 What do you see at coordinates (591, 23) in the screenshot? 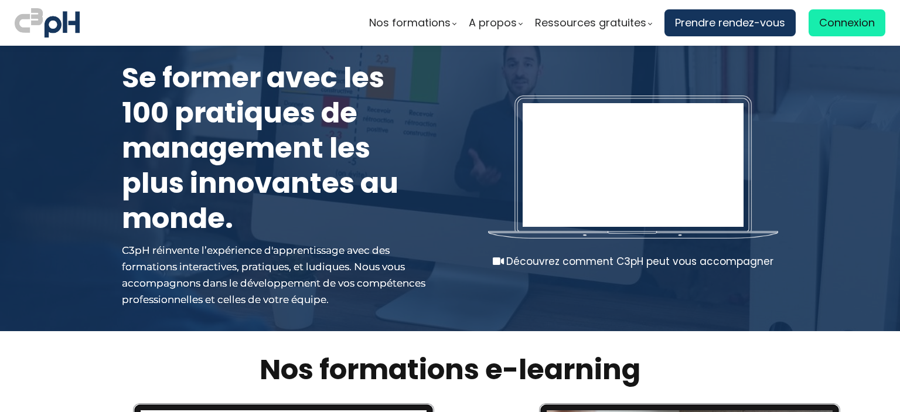
I see `span: Ressources gratuites` at bounding box center [591, 23].